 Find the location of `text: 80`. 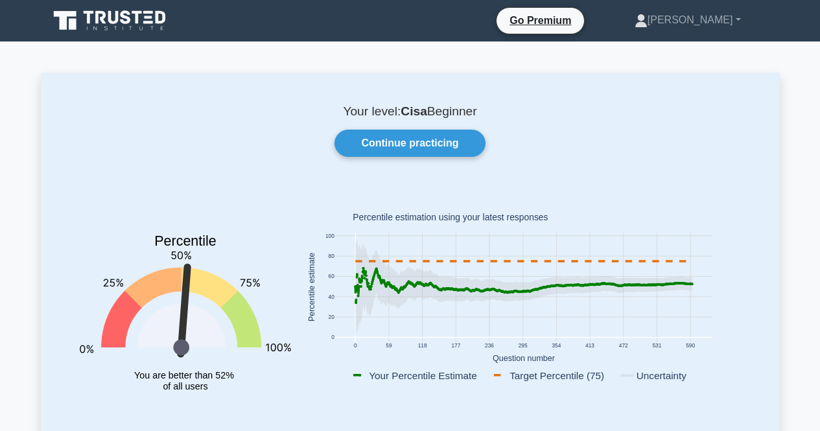

text: 80 is located at coordinates (331, 257).